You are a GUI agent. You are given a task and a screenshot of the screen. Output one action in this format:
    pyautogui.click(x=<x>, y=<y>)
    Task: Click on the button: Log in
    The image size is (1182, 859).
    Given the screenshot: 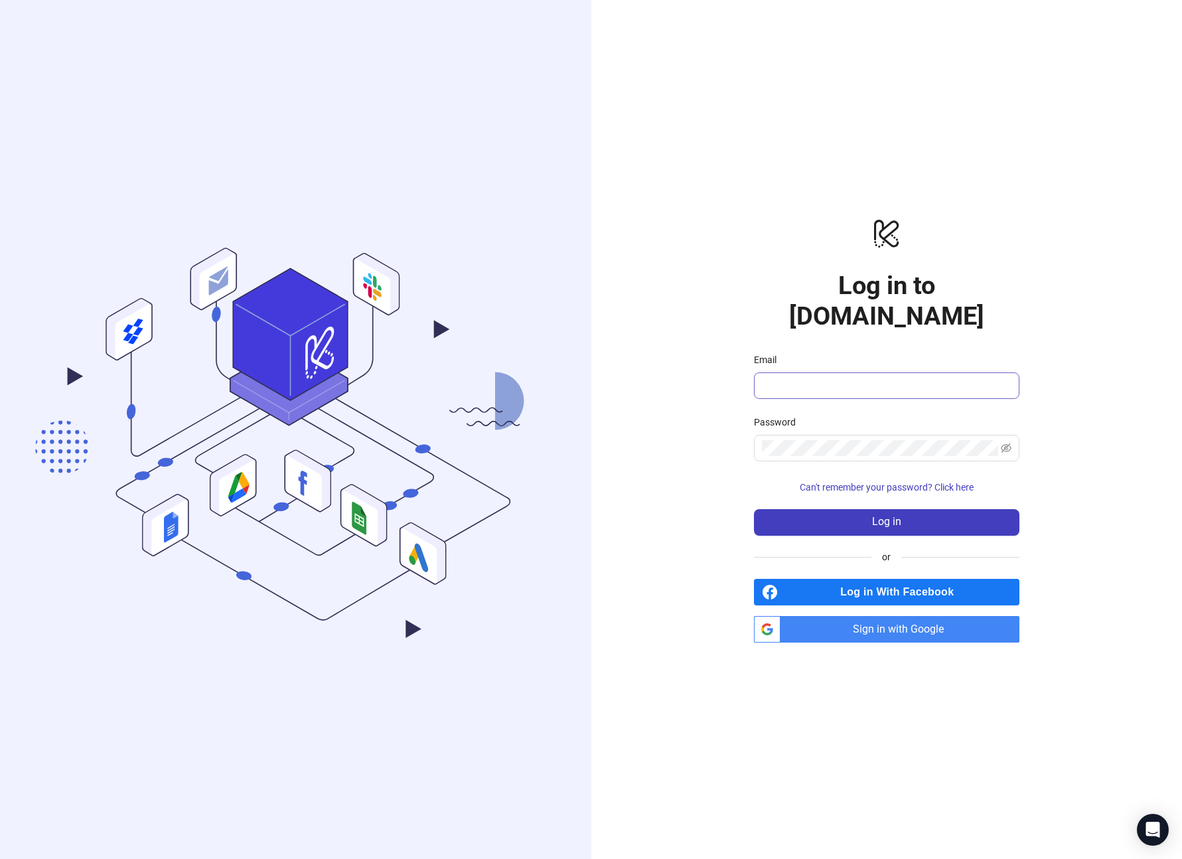 What is the action you would take?
    pyautogui.click(x=887, y=522)
    